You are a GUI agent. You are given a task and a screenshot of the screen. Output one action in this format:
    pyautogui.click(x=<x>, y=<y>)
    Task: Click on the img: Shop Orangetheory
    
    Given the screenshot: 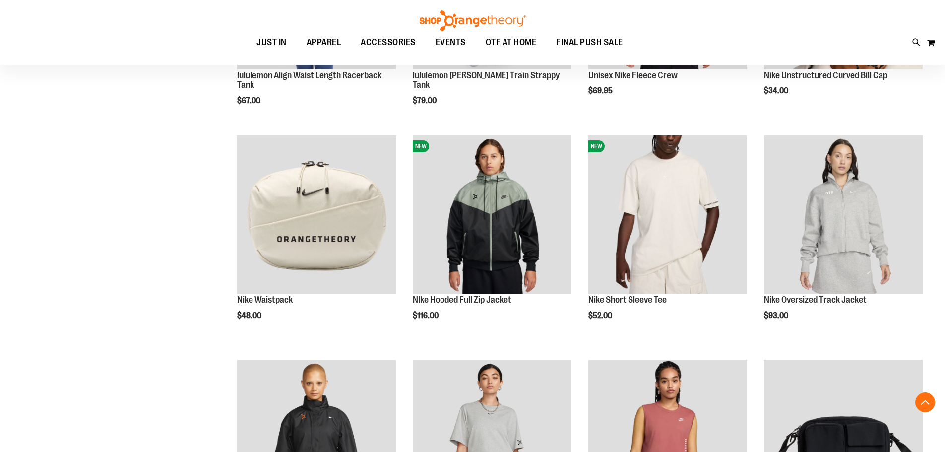 What is the action you would take?
    pyautogui.click(x=473, y=21)
    